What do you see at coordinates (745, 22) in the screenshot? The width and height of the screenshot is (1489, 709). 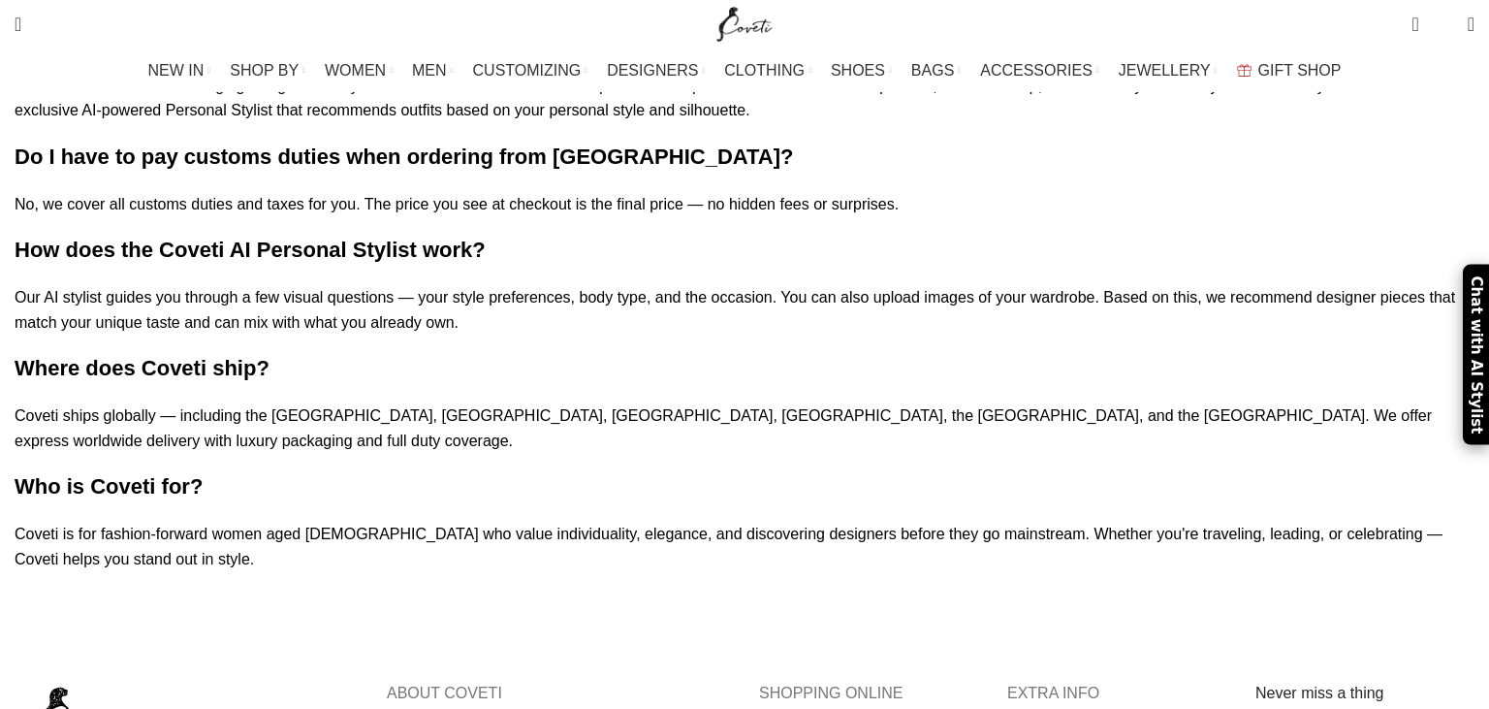 I see `a: Site logo` at bounding box center [745, 22].